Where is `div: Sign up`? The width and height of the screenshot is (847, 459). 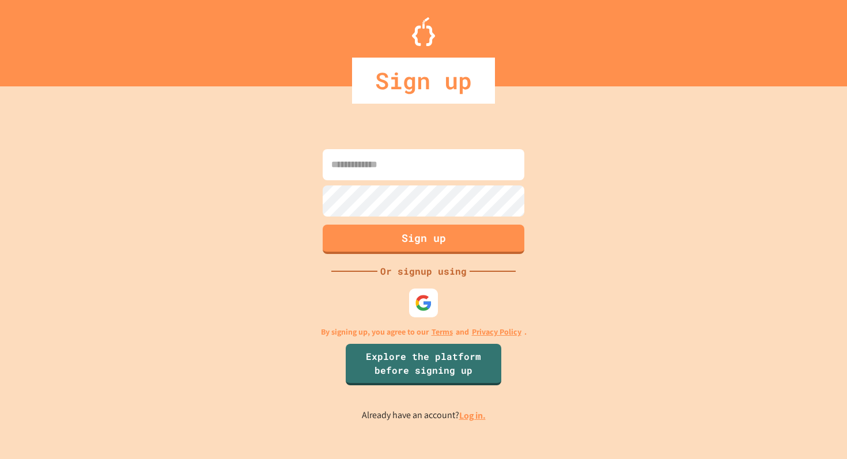
div: Sign up is located at coordinates (424, 81).